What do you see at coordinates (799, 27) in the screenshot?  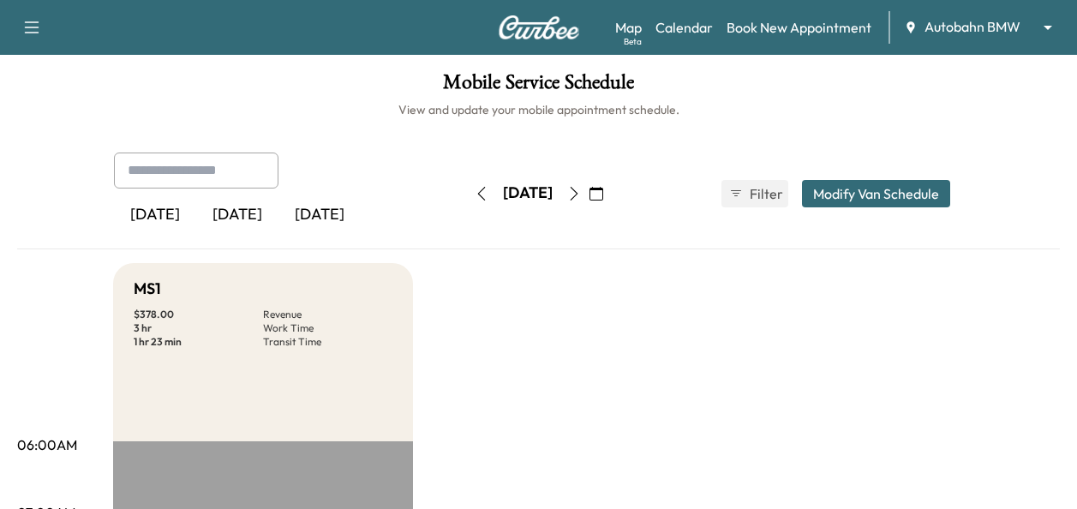 I see `a: Book New Appointment` at bounding box center [799, 27].